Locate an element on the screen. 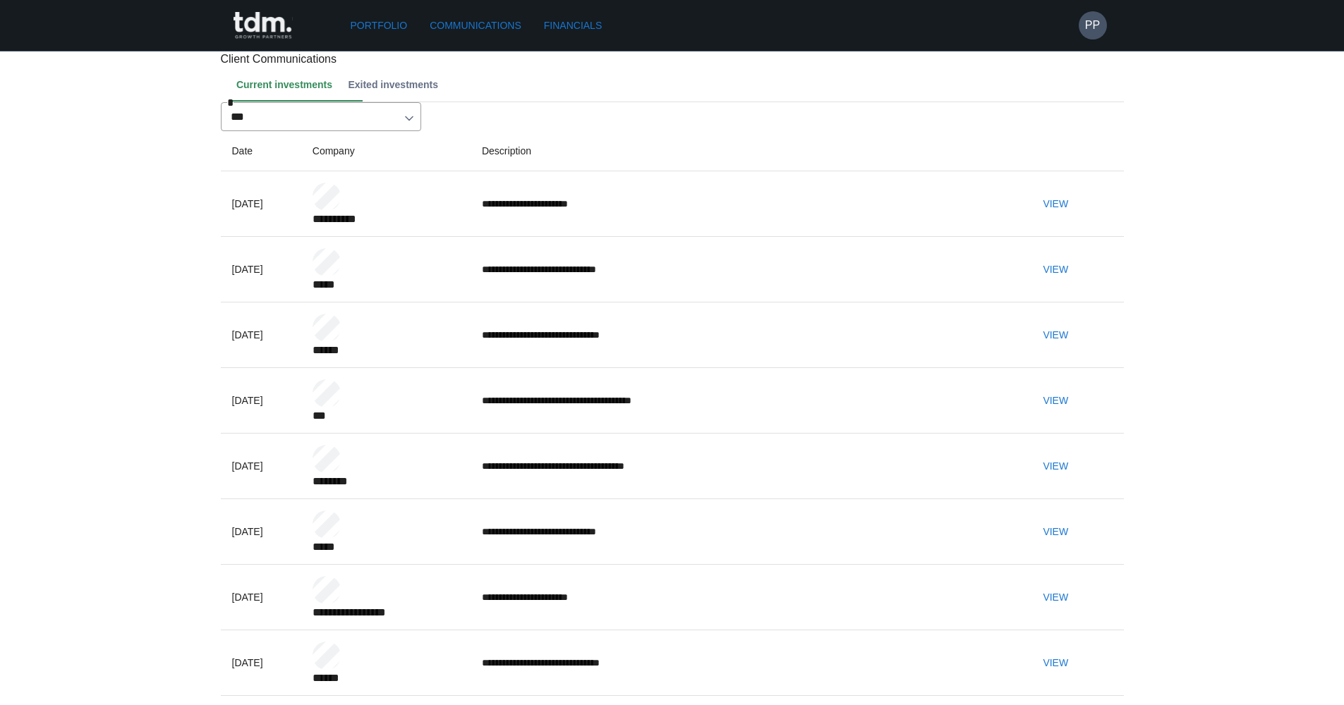 Image resolution: width=1344 pixels, height=705 pixels. a: Portfolio is located at coordinates (379, 25).